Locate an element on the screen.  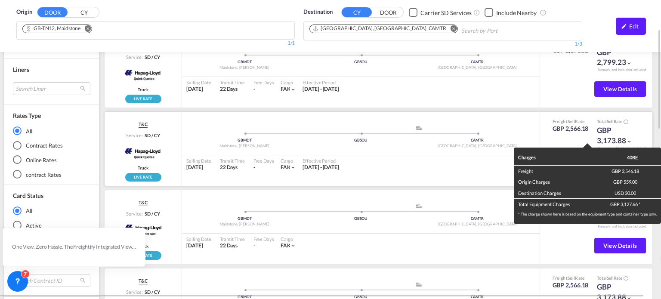
th: 40RE is located at coordinates (632, 158).